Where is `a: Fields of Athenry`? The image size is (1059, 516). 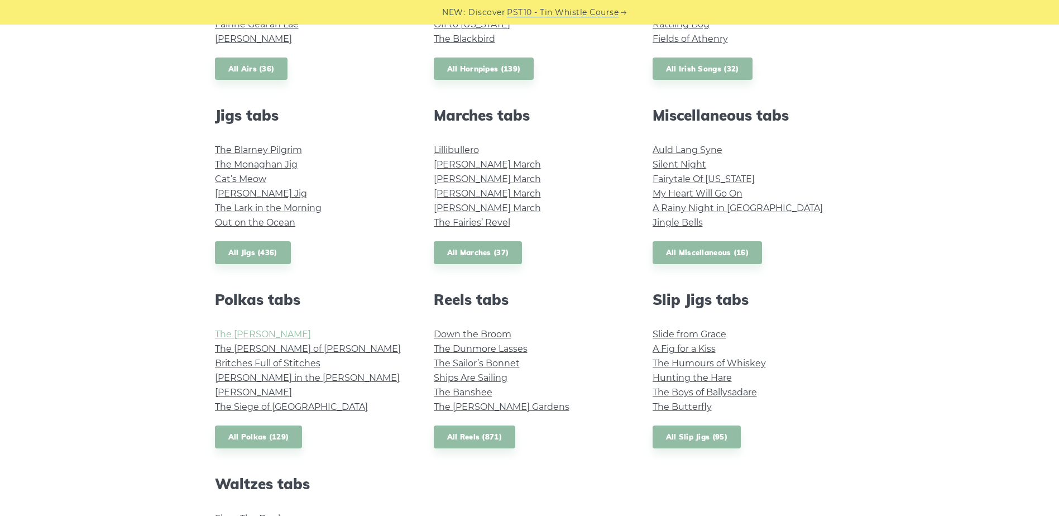 a: Fields of Athenry is located at coordinates (690, 39).